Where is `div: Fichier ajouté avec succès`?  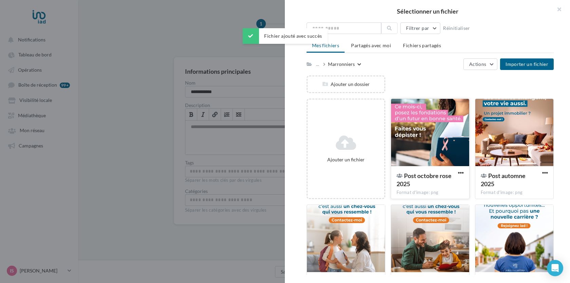 div: Fichier ajouté avec succès is located at coordinates (285, 36).